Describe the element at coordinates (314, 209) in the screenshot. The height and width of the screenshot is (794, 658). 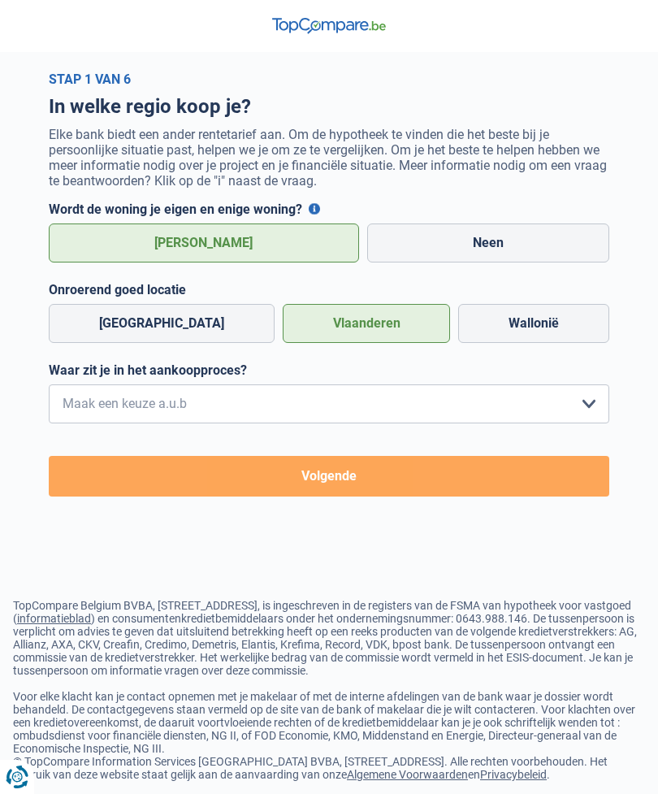
I see `button: Wordt de woning je eigen en enige woning?` at that location.